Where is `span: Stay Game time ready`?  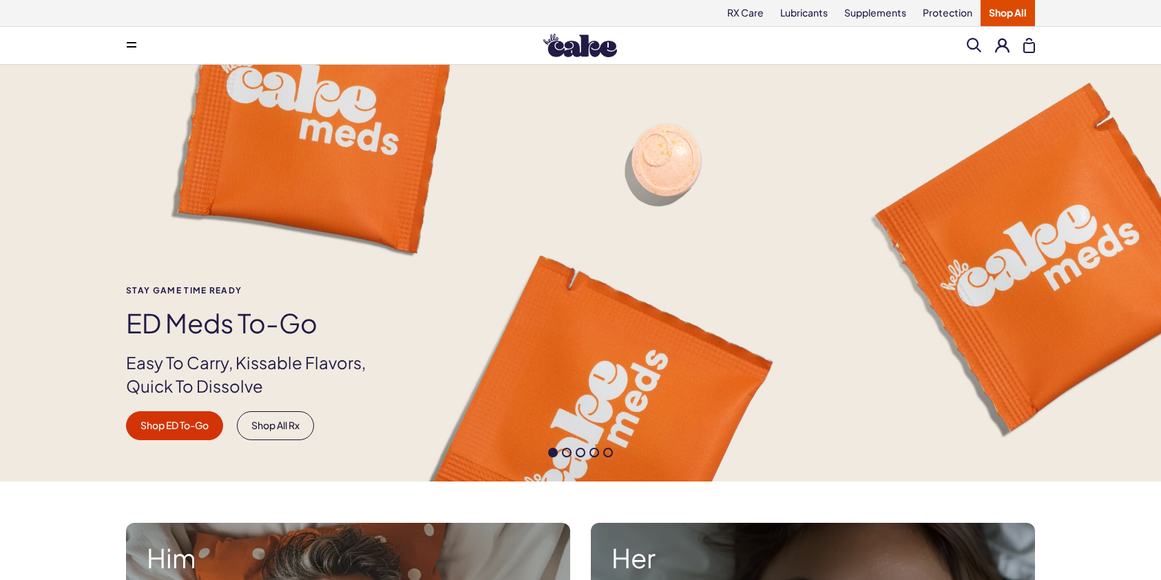 span: Stay Game time ready is located at coordinates (258, 290).